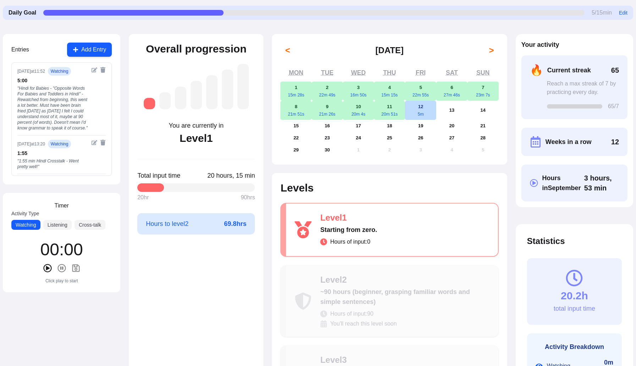  What do you see at coordinates (296, 138) in the screenshot?
I see `button: September 22, 2025` at bounding box center [296, 138].